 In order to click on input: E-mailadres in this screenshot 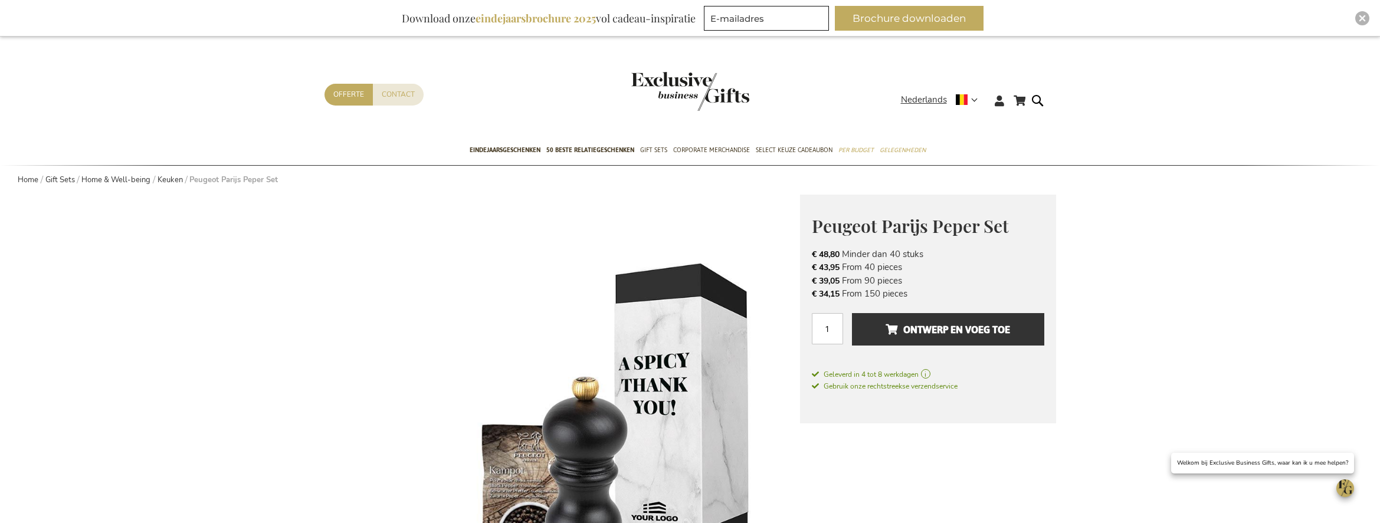, I will do `click(766, 18)`.